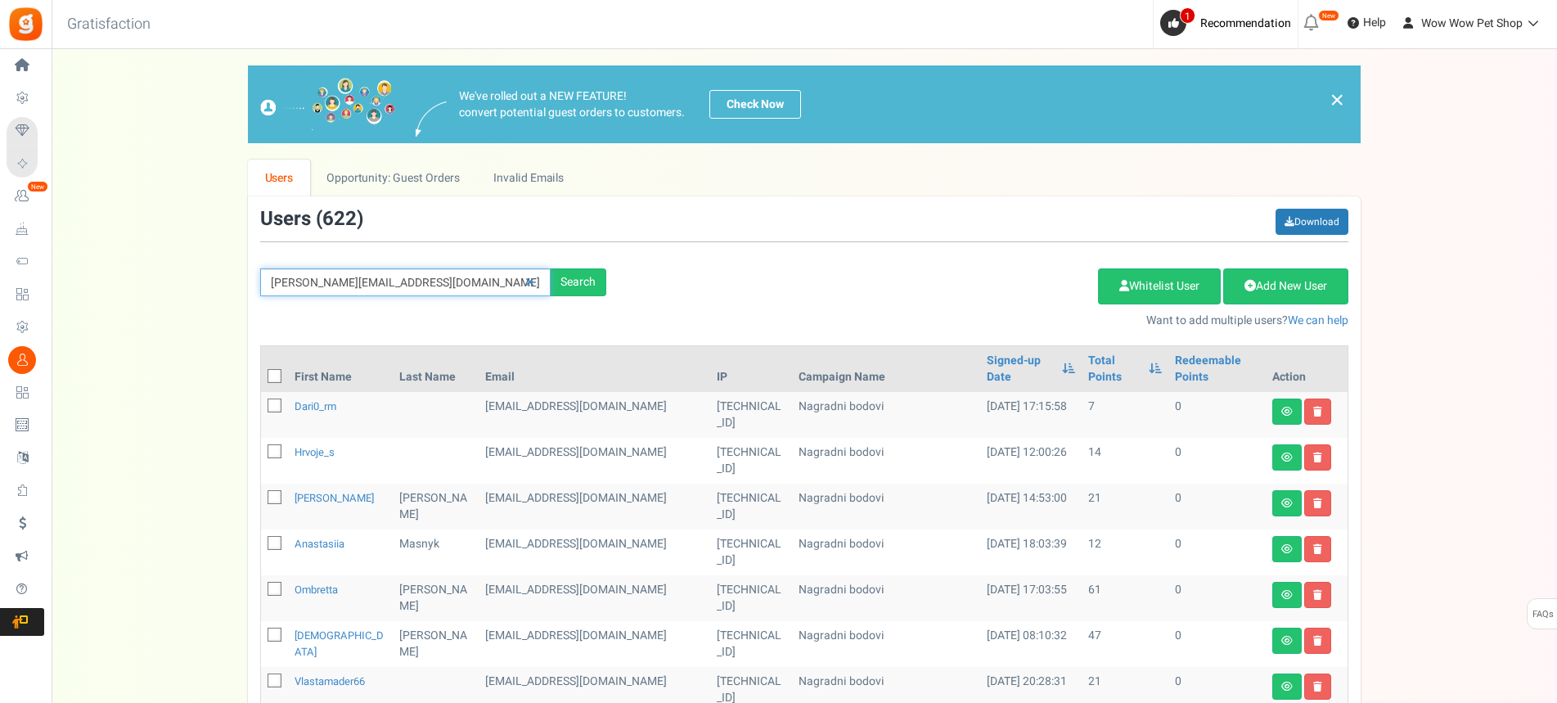 This screenshot has width=1557, height=703. I want to click on p: Want to add multiple users?, so click(989, 321).